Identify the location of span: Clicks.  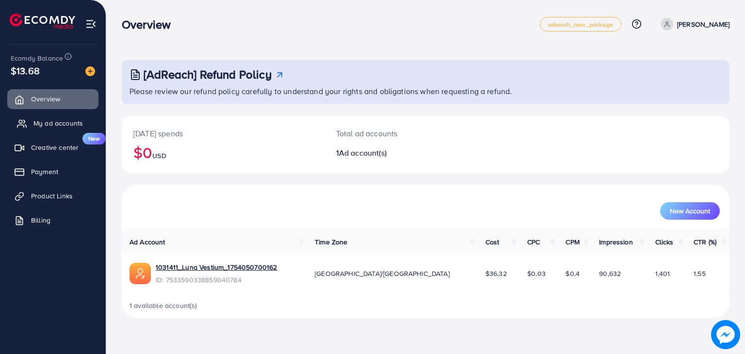
(664, 242).